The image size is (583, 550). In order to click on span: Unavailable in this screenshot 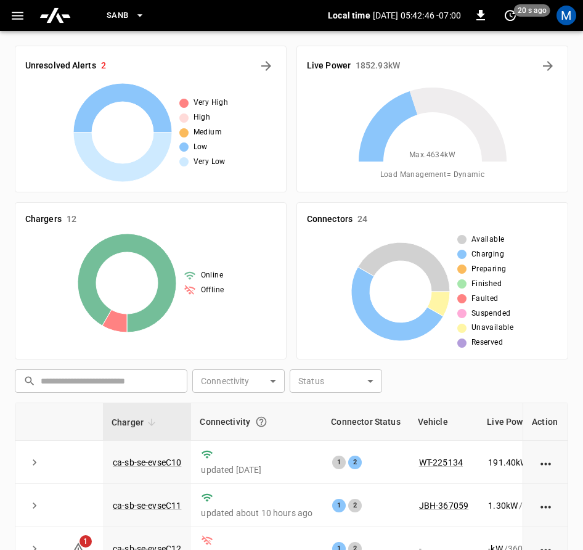, I will do `click(492, 328)`.